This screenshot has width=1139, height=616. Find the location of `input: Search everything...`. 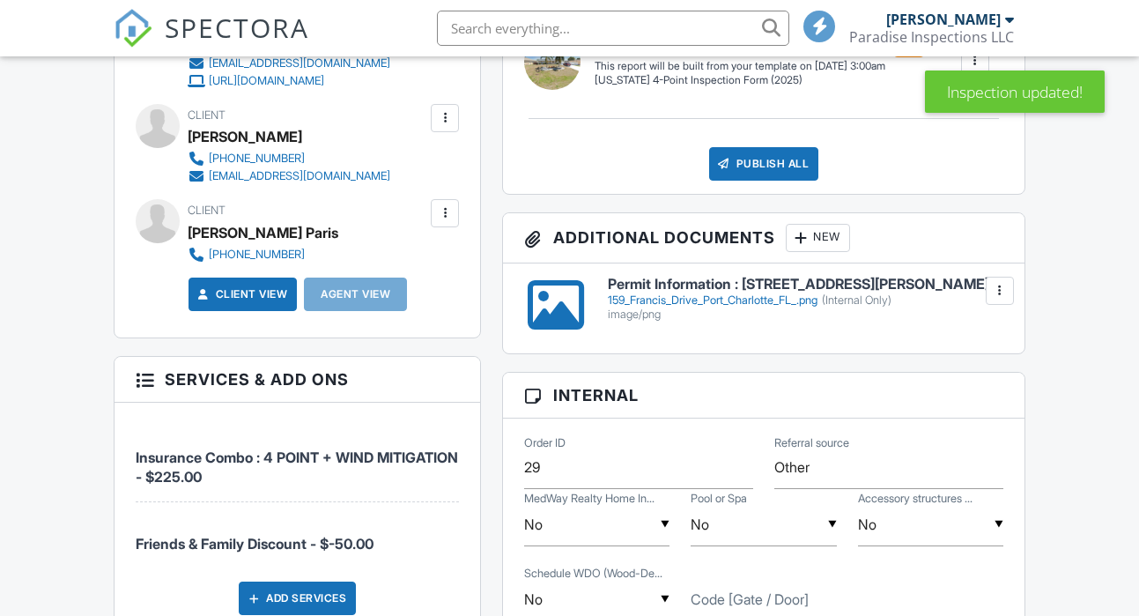

input: Search everything... is located at coordinates (613, 28).